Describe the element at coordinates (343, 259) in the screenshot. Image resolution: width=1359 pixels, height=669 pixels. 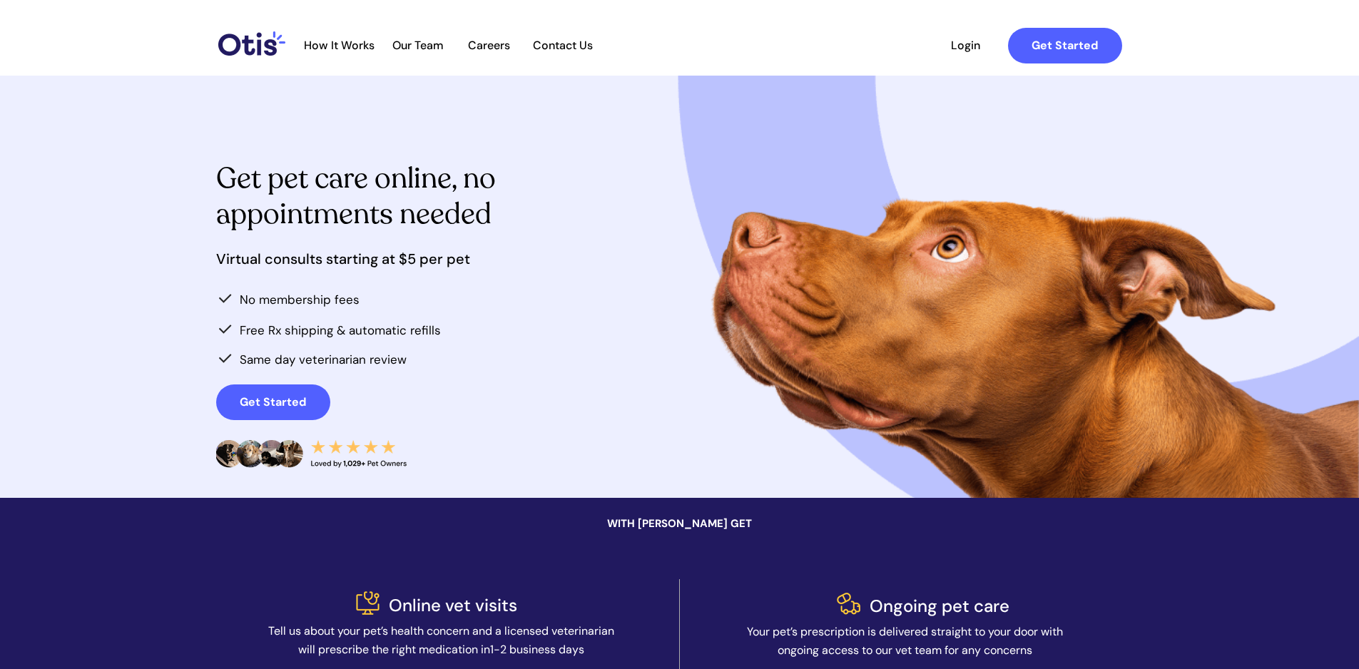
I see `span: Virtual consults starting at $5 per pet` at that location.